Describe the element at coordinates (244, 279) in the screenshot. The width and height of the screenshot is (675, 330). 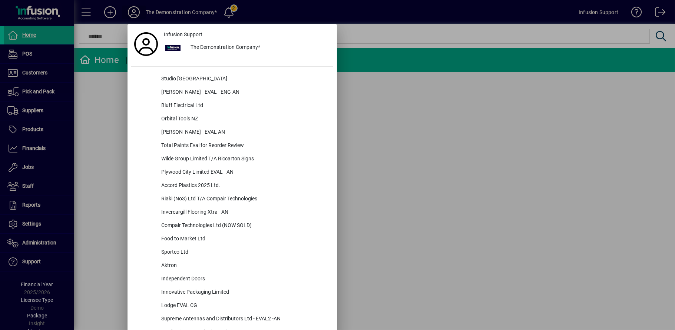
I see `div: Independent Doors` at that location.